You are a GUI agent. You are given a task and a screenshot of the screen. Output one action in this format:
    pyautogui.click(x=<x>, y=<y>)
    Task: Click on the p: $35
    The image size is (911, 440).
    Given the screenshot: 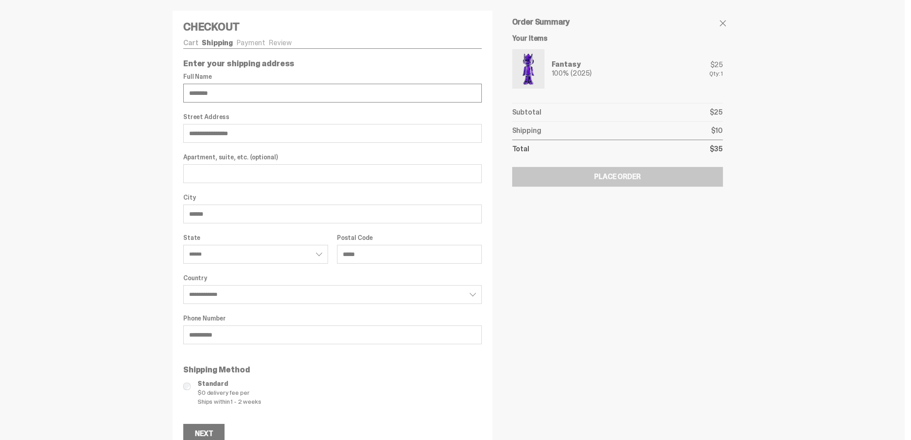 What is the action you would take?
    pyautogui.click(x=716, y=149)
    